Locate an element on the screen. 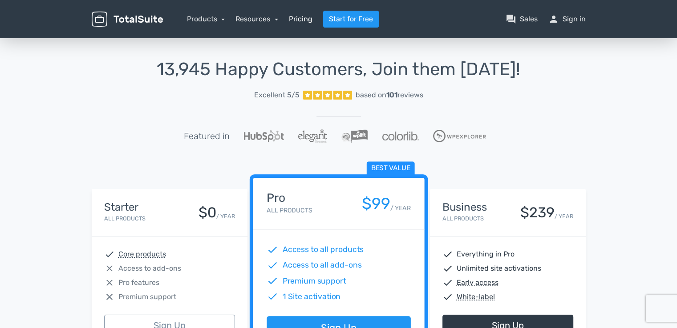 Image resolution: width=677 pixels, height=328 pixels. a: personSign in is located at coordinates (567, 19).